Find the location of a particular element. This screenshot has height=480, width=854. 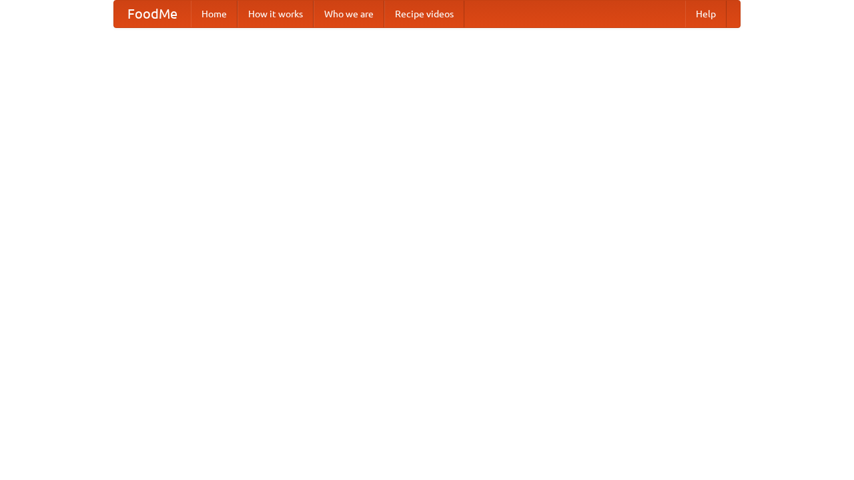

a: Recipe videos is located at coordinates (424, 14).